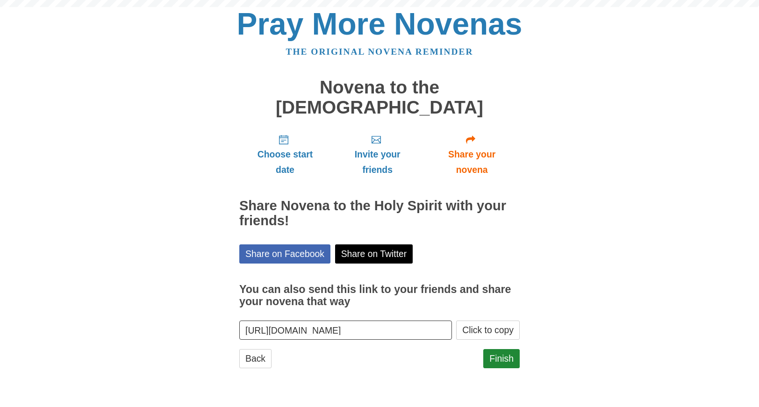 The height and width of the screenshot is (407, 759). I want to click on a: Share on Twitter, so click(374, 254).